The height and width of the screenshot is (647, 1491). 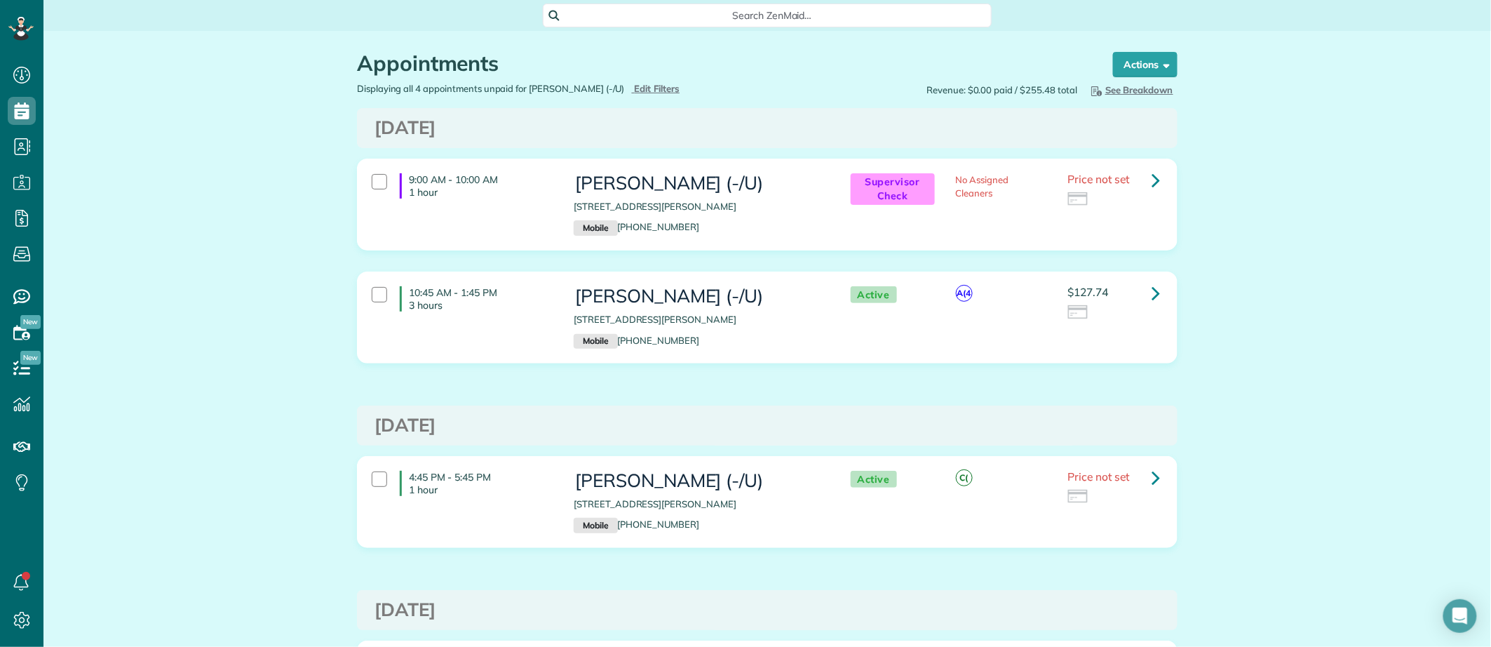 I want to click on span: C(, so click(x=964, y=478).